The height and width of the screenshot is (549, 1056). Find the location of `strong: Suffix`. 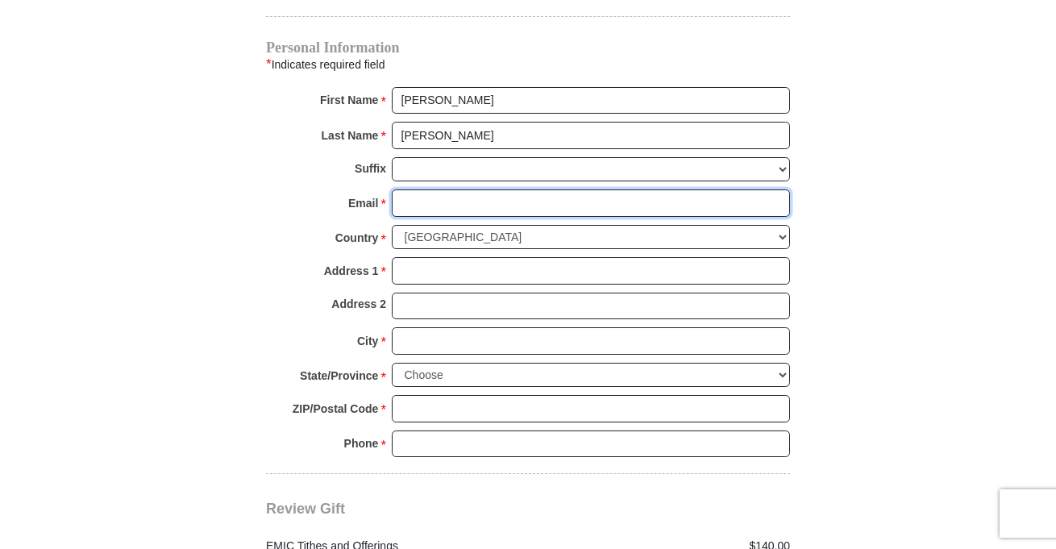

strong: Suffix is located at coordinates (370, 168).